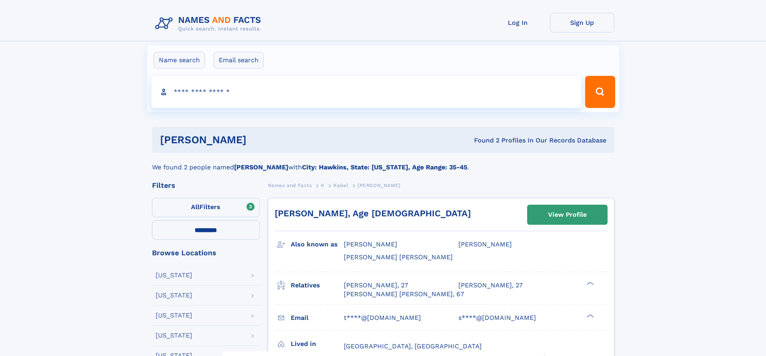 The image size is (766, 356). Describe the element at coordinates (317, 286) in the screenshot. I see `h3: Relatives` at that location.